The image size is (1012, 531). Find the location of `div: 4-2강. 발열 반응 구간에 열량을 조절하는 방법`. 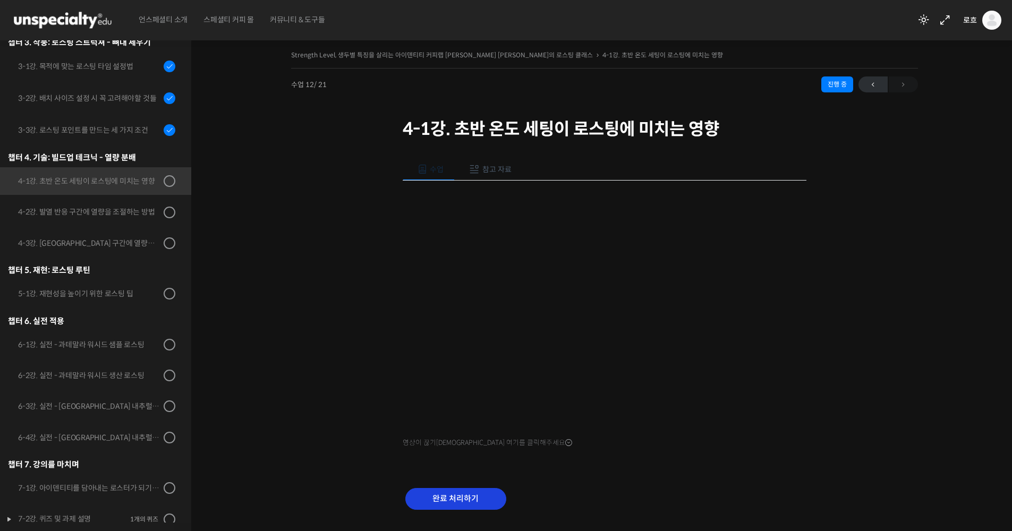

div: 4-2강. 발열 반응 구간에 열량을 조절하는 방법 is located at coordinates (89, 212).